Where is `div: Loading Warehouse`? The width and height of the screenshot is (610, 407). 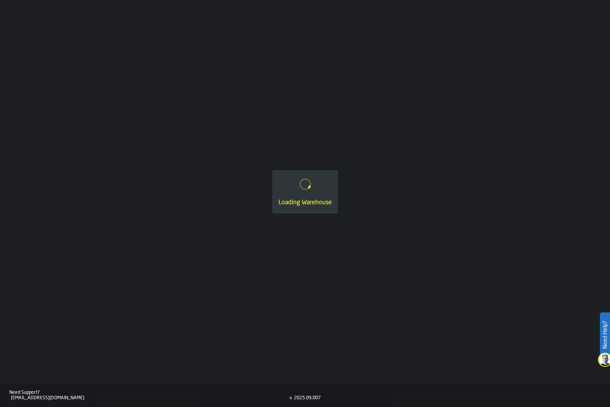
div: Loading Warehouse is located at coordinates (305, 203).